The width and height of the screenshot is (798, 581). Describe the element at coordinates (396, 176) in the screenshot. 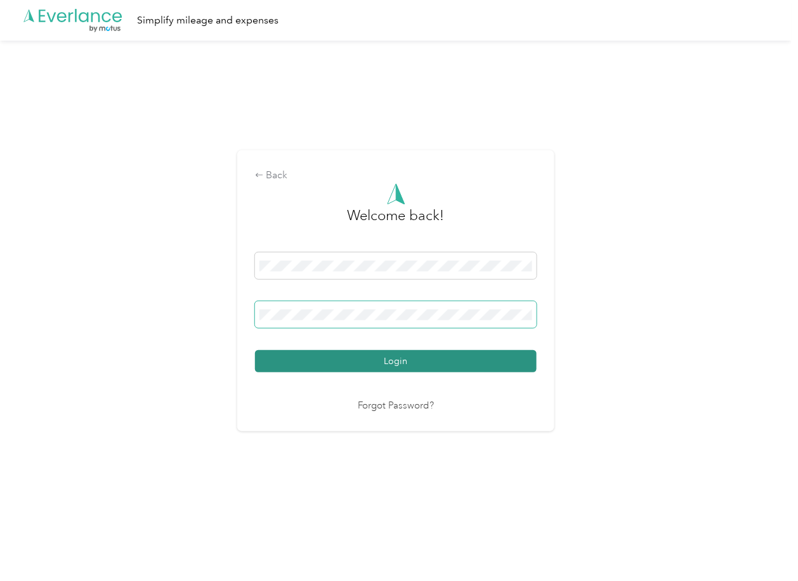

I see `div: Back` at that location.